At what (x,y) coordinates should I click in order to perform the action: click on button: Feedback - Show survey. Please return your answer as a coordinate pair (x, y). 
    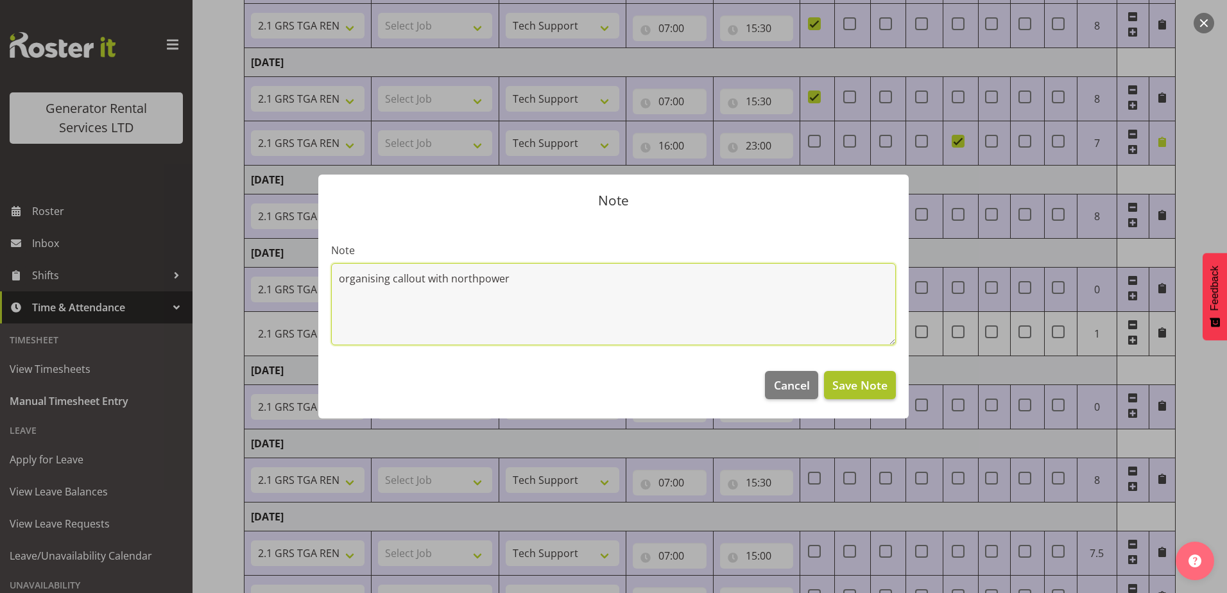
    Looking at the image, I should click on (1215, 297).